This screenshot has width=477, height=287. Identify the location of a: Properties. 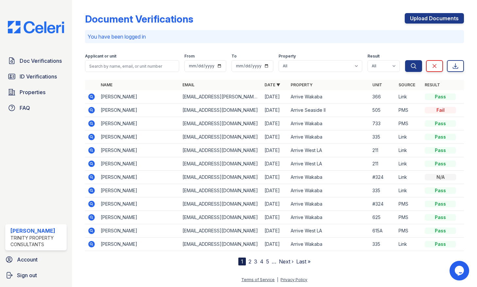
(36, 92).